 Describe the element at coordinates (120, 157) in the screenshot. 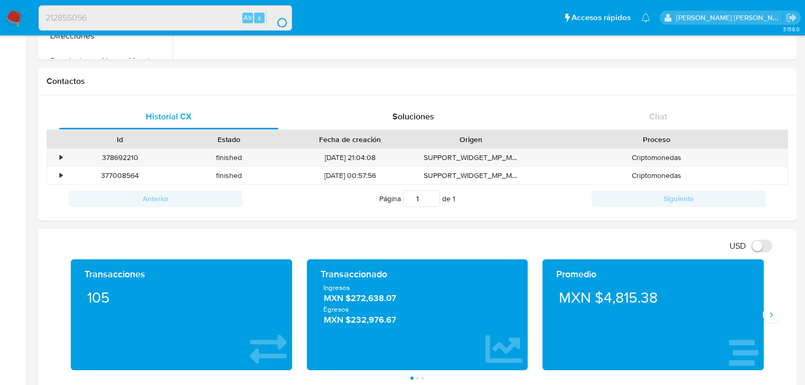

I see `div: 378692210` at that location.